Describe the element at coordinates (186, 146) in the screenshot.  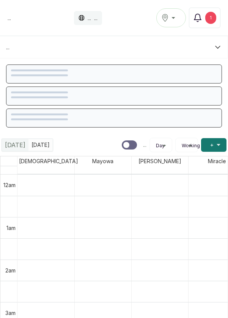
I see `button: Working` at that location.